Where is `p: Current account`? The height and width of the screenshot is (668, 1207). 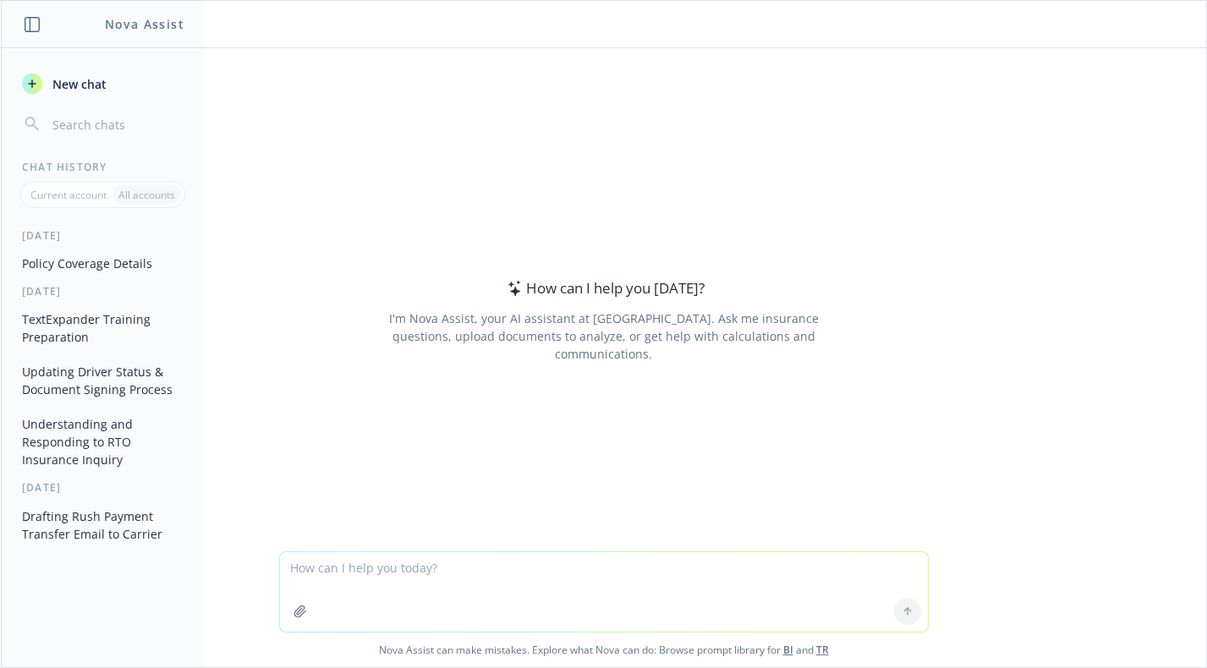 p: Current account is located at coordinates (68, 194).